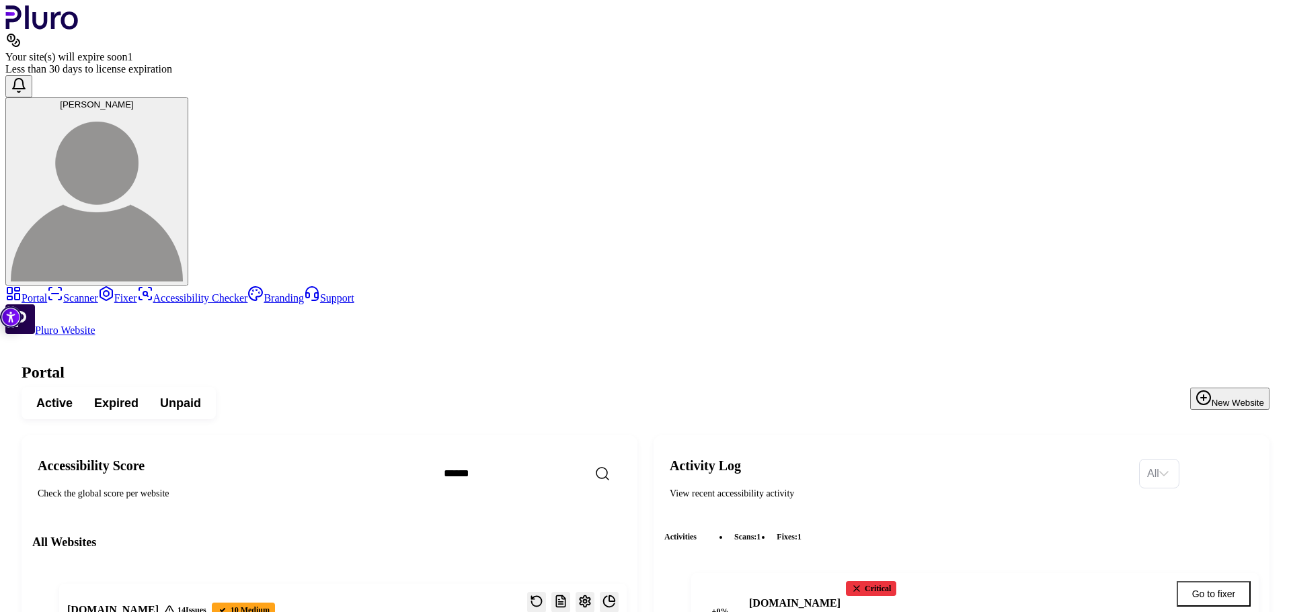  I want to click on span: Active, so click(54, 403).